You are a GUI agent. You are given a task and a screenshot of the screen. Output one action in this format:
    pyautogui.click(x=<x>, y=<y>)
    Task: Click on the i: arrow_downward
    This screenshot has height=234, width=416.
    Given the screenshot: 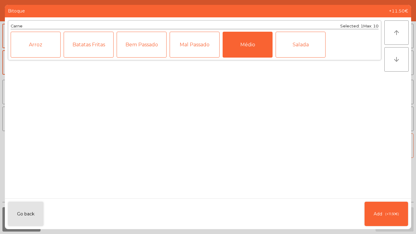 What is the action you would take?
    pyautogui.click(x=396, y=59)
    